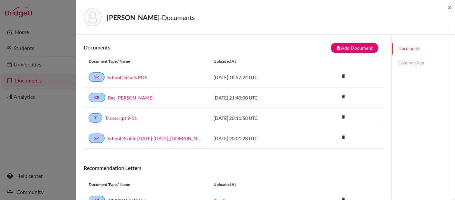 The image size is (455, 200). Describe the element at coordinates (97, 138) in the screenshot. I see `a: SP` at that location.